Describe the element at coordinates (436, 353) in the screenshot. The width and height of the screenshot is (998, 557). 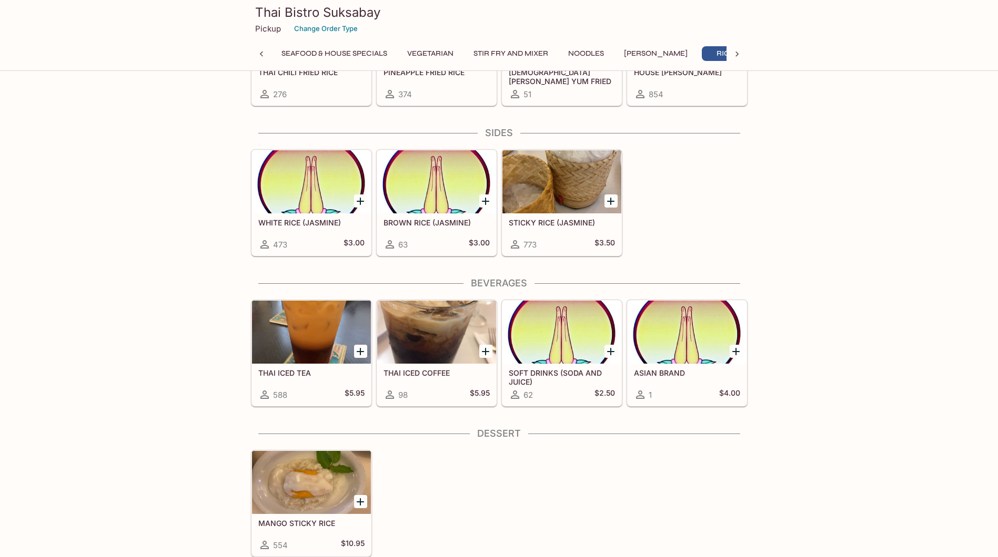
I see `a: THAI ICED COFFEE98$5.95` at that location.